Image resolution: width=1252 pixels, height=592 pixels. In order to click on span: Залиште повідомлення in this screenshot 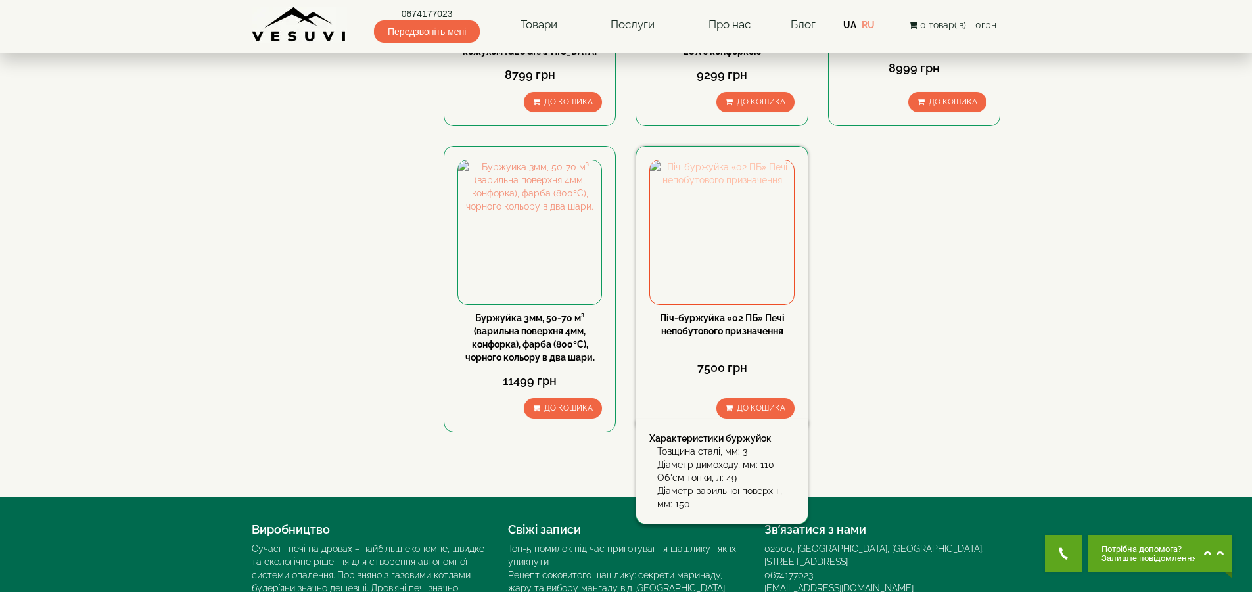, I will do `click(1149, 559)`.